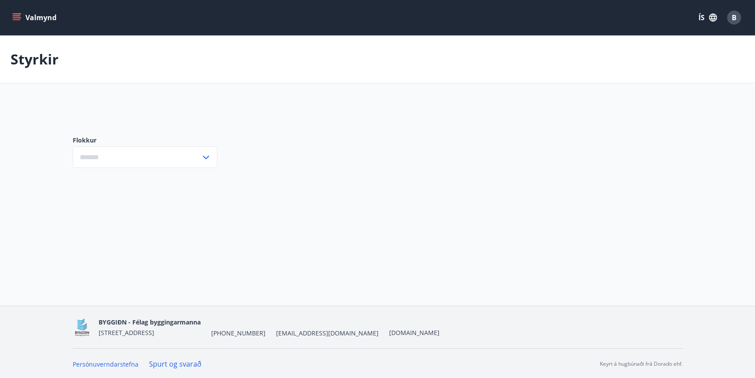 The image size is (755, 378). I want to click on p: Keyrt á hugbúnaði frá Dorado ehf., so click(641, 364).